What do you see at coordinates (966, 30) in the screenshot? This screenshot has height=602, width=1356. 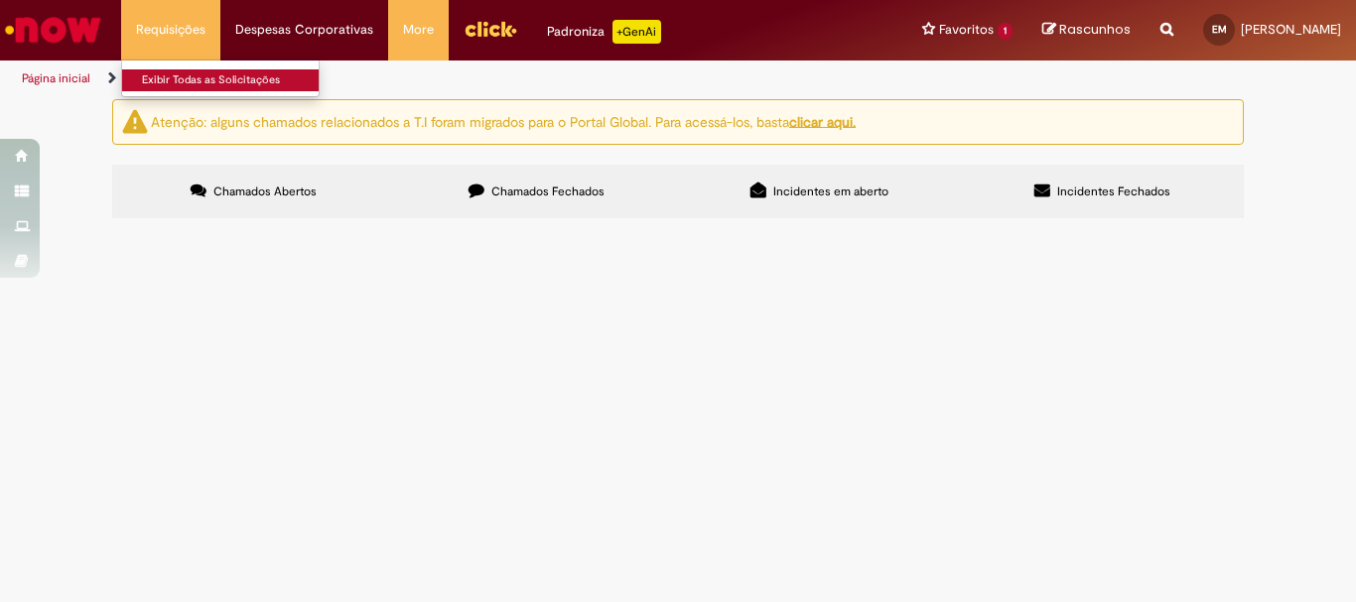 I see `span: Favoritos` at bounding box center [966, 30].